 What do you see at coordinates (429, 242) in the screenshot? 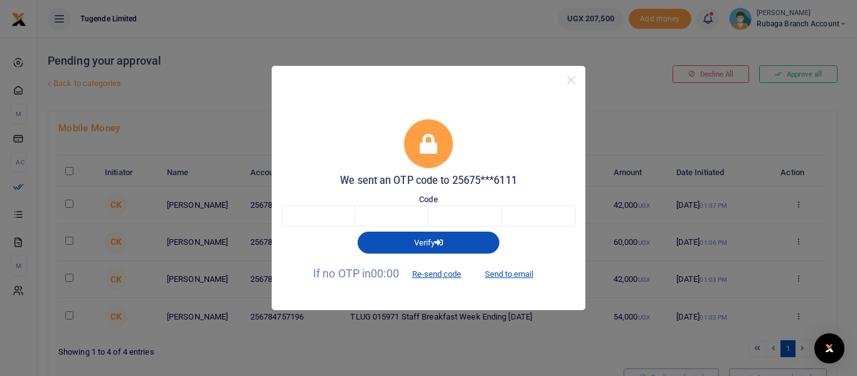
I see `button: Verify` at bounding box center [429, 242].